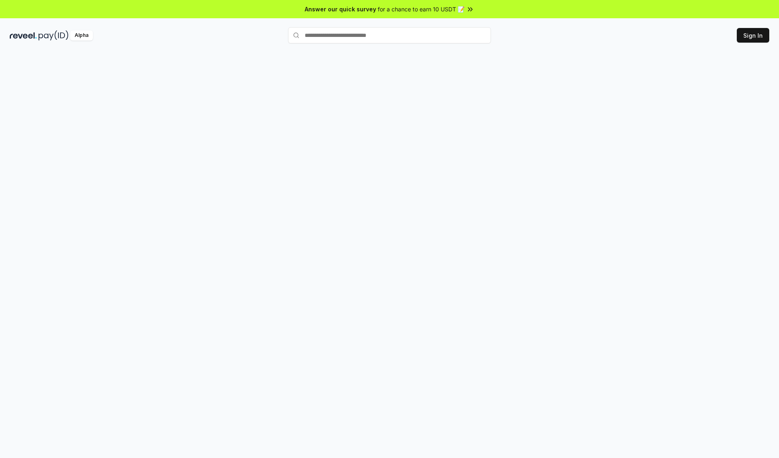 This screenshot has height=458, width=779. What do you see at coordinates (753, 35) in the screenshot?
I see `button: Sign In` at bounding box center [753, 35].